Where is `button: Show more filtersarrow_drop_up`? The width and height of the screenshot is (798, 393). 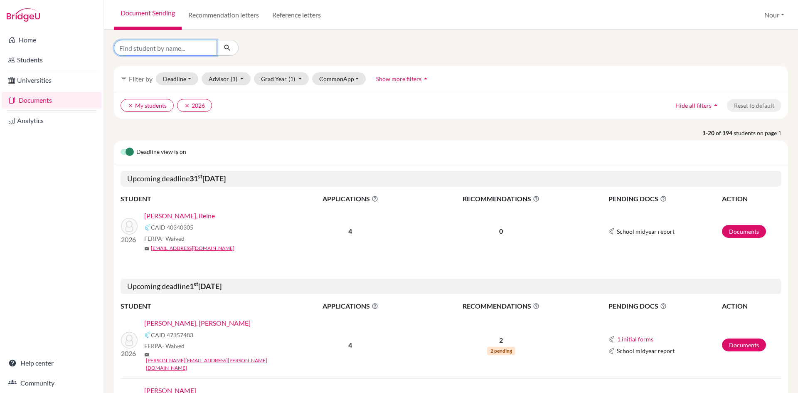
button: Show more filtersarrow_drop_up is located at coordinates (403, 79).